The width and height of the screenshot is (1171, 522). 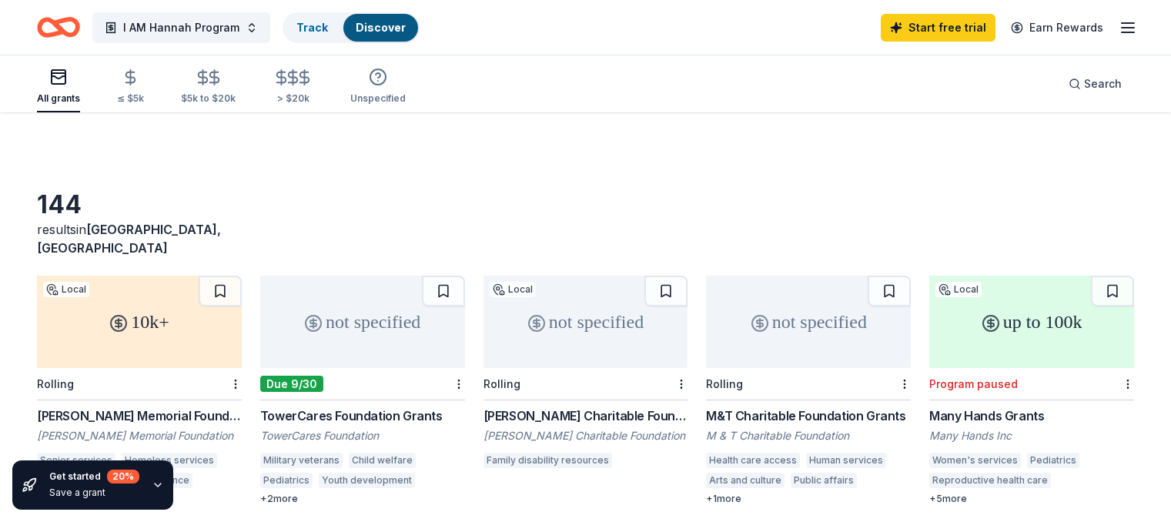 I want to click on div: Reproductive health care, so click(x=990, y=481).